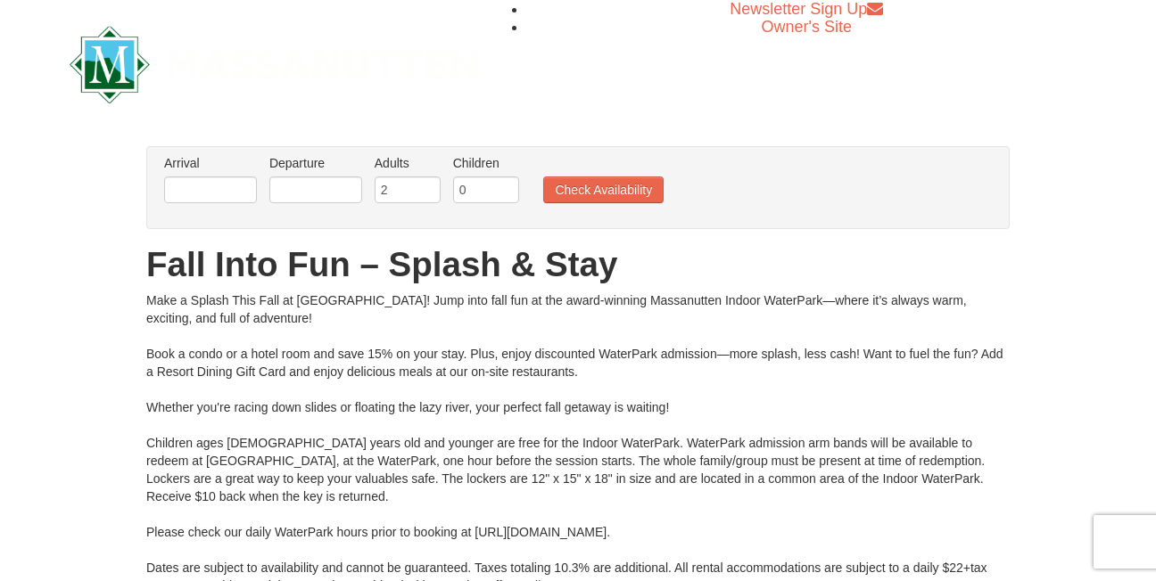 The image size is (1156, 581). Describe the element at coordinates (274, 62) in the screenshot. I see `a: Massanutten Resort` at that location.